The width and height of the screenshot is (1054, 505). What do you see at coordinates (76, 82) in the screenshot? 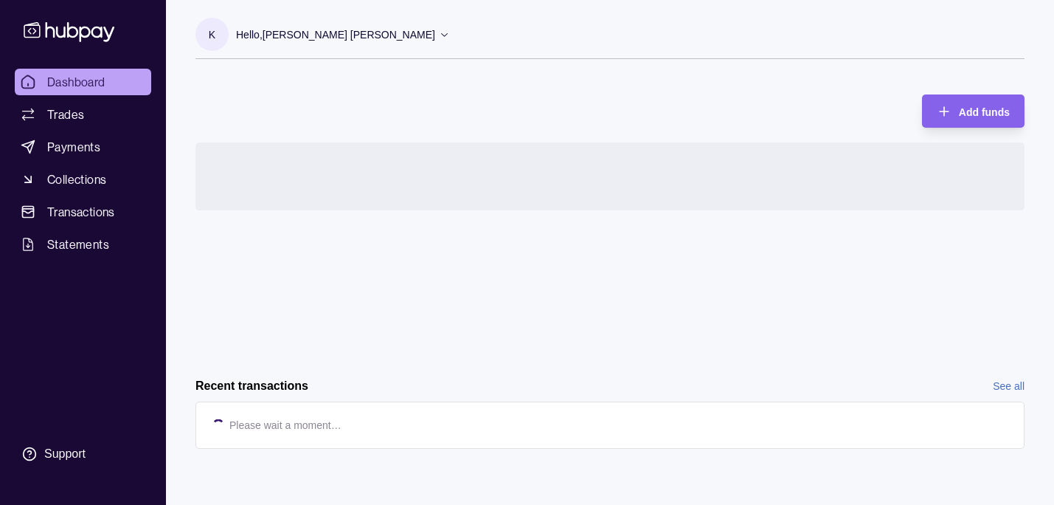
I see `span: Dashboard` at bounding box center [76, 82].